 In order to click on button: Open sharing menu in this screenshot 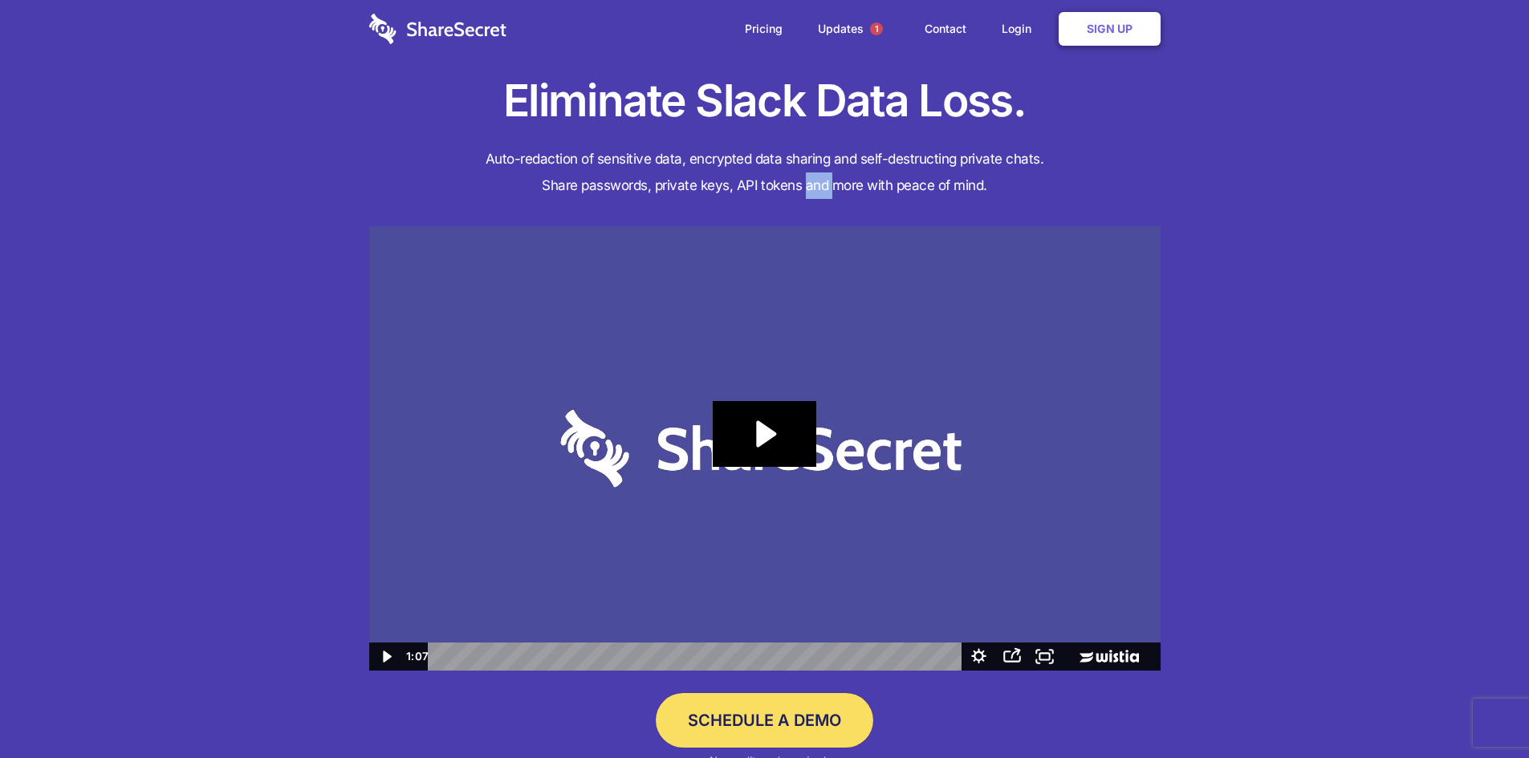, I will do `click(1011, 656)`.